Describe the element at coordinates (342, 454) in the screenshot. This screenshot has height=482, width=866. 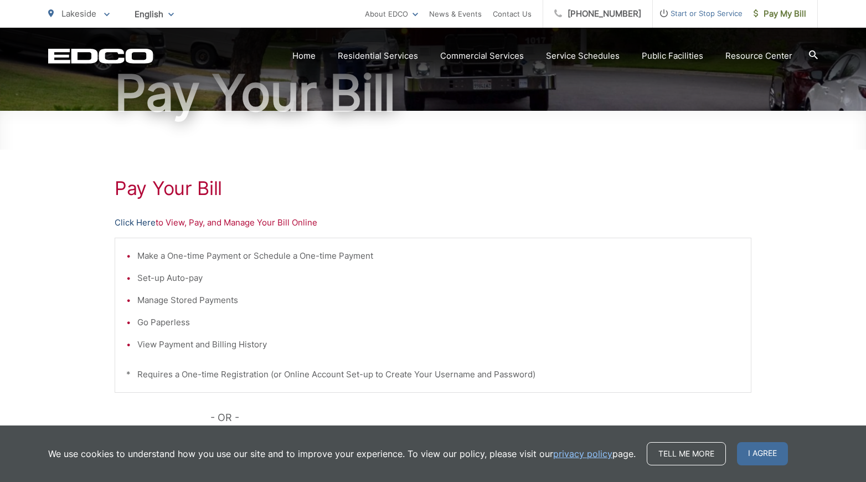
I see `p: We use cookies to understand how you use our site and to improve your experience. To view our pol...` at that location.